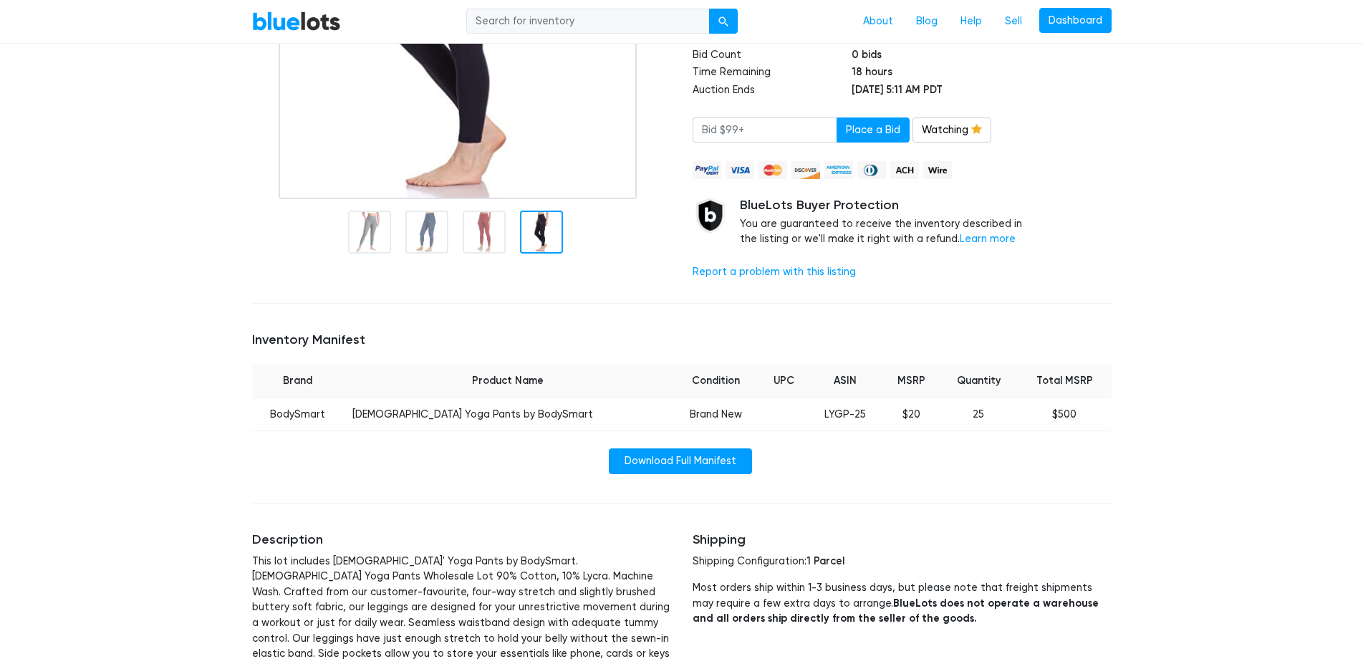 This screenshot has height=664, width=1363. Describe the element at coordinates (988, 239) in the screenshot. I see `a: Learn more` at that location.